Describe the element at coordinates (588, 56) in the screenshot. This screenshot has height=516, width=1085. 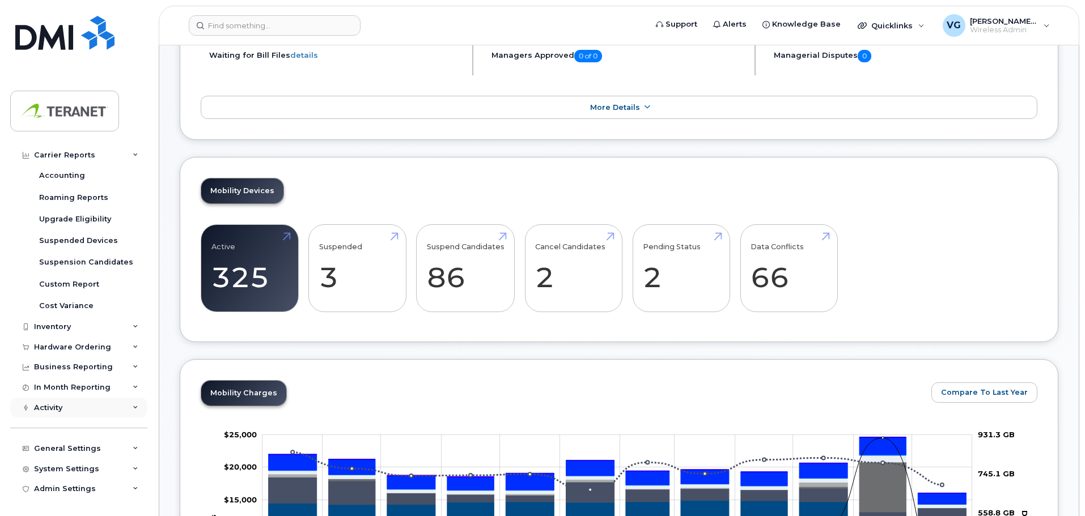
I see `span: 0 of 0` at that location.